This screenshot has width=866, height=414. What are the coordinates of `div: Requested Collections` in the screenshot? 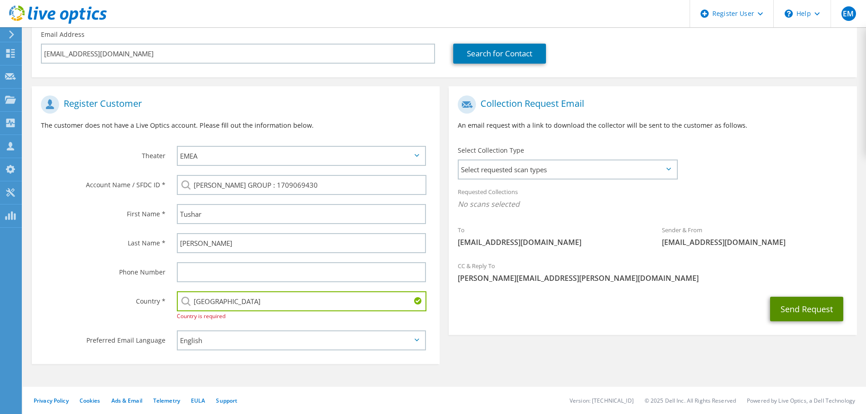 It's located at (652, 199).